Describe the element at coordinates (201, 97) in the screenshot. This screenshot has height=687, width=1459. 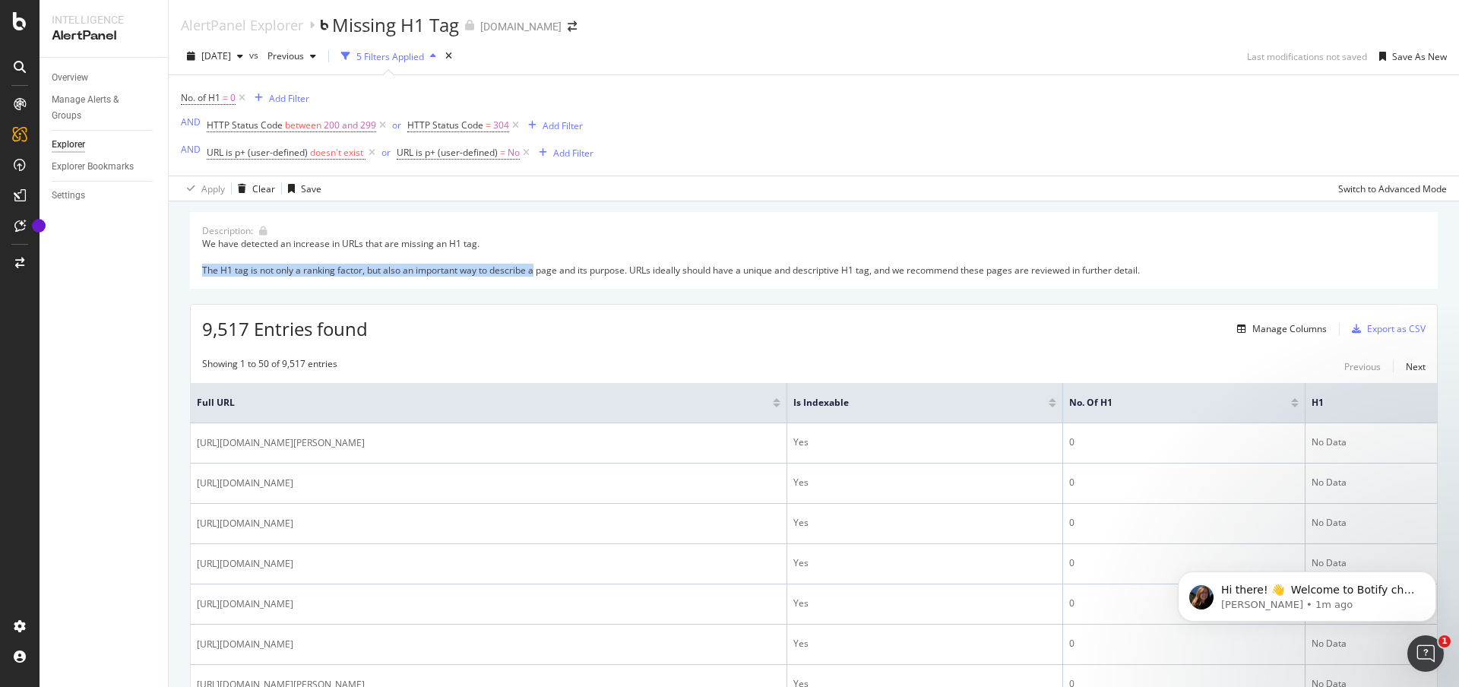
I see `span: No. of H1` at that location.